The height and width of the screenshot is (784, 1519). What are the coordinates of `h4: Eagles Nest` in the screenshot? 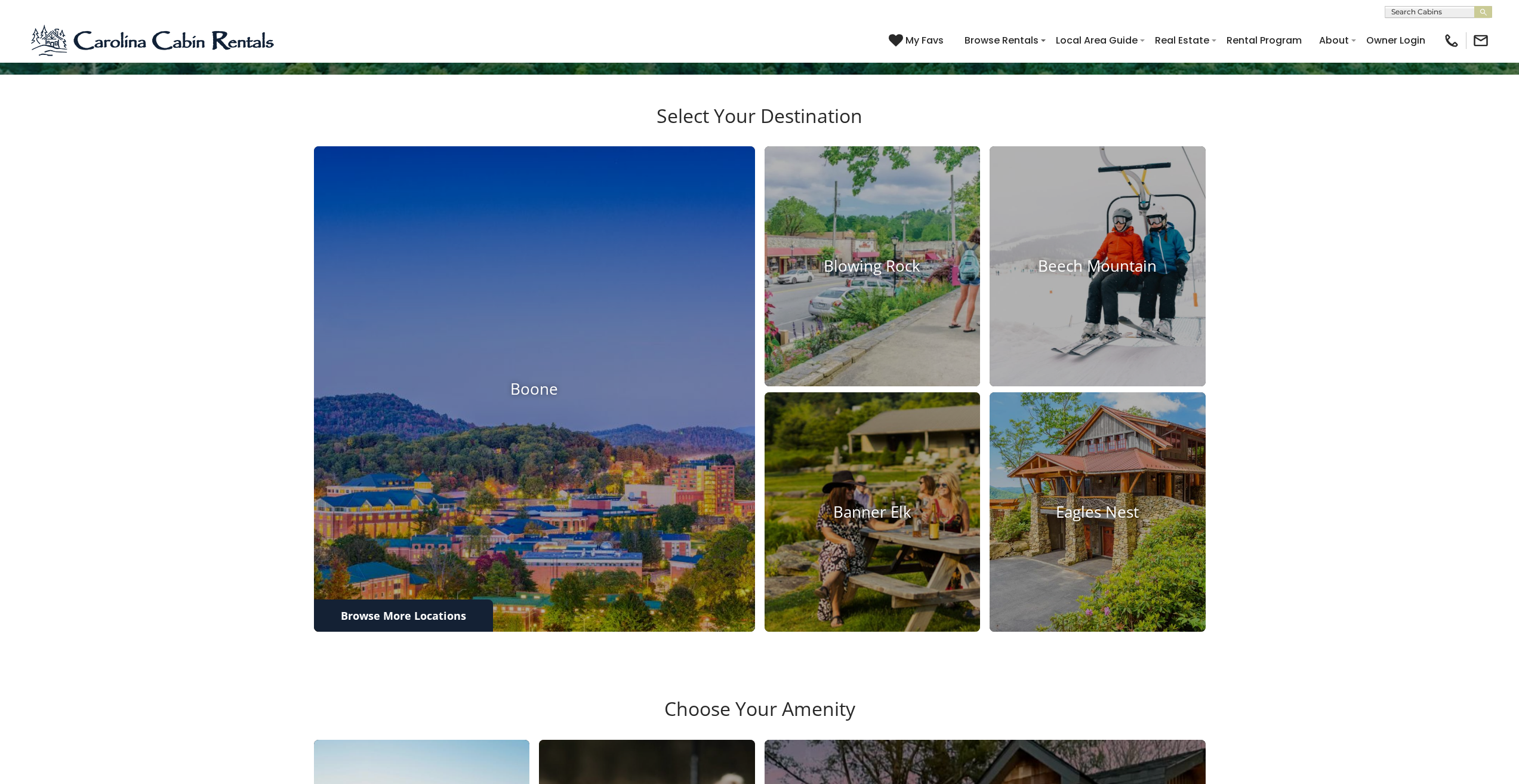 It's located at (1098, 512).